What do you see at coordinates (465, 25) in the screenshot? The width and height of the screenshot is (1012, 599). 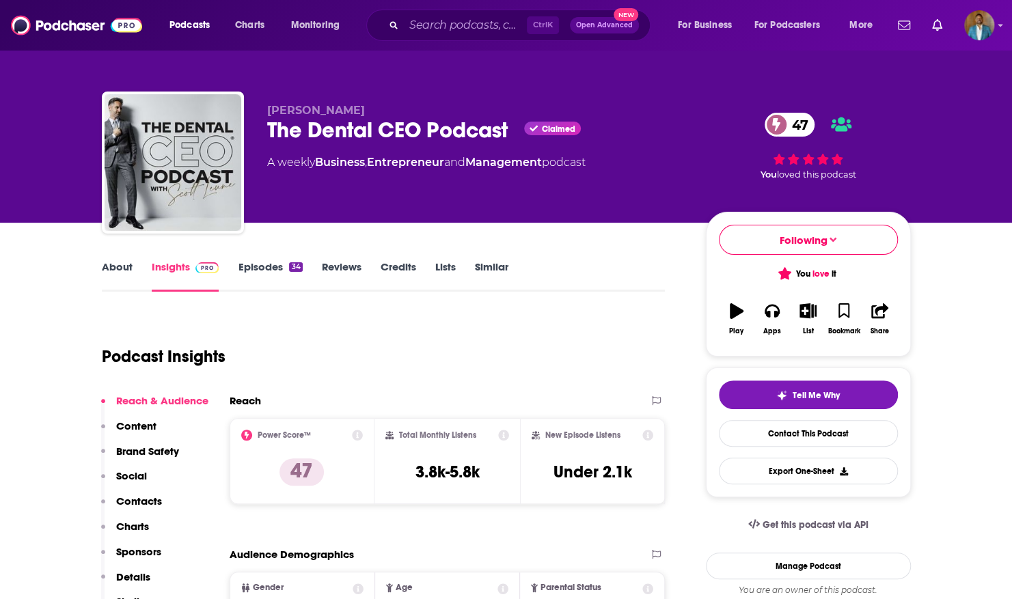 I see `input: Search podcasts, credits, & more...` at bounding box center [465, 25].